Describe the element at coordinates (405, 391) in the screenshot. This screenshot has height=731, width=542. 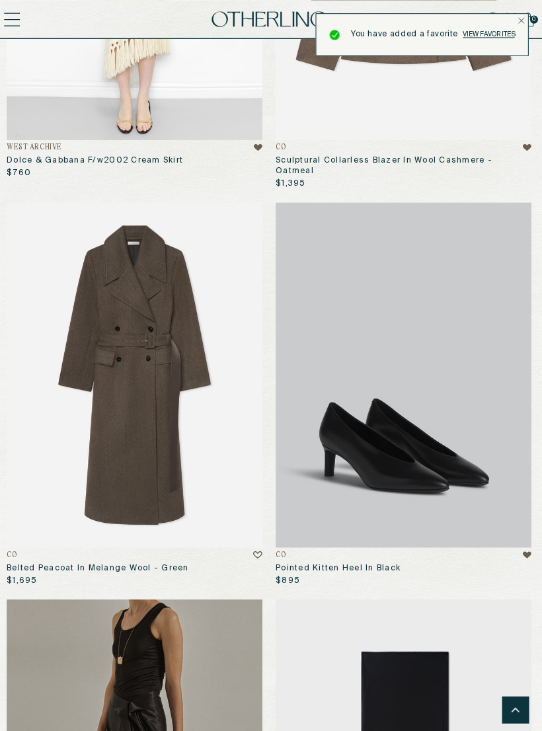
I see `a: Pointed Kitten Heel in BlackCOPointed Kitten Heel In Black$895` at that location.